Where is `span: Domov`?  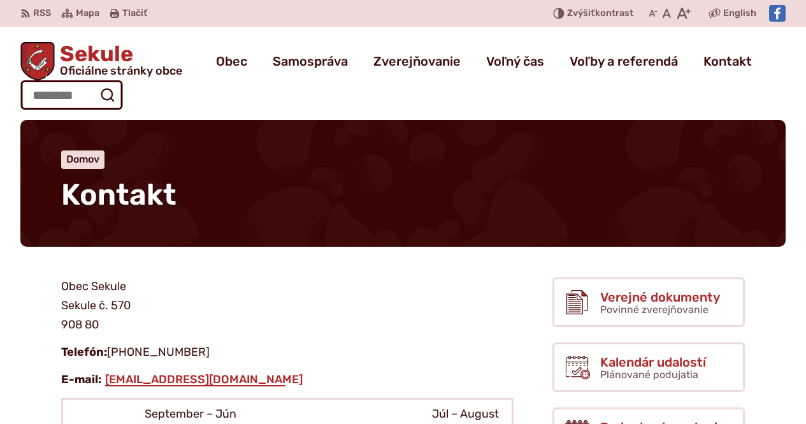 span: Domov is located at coordinates (83, 159).